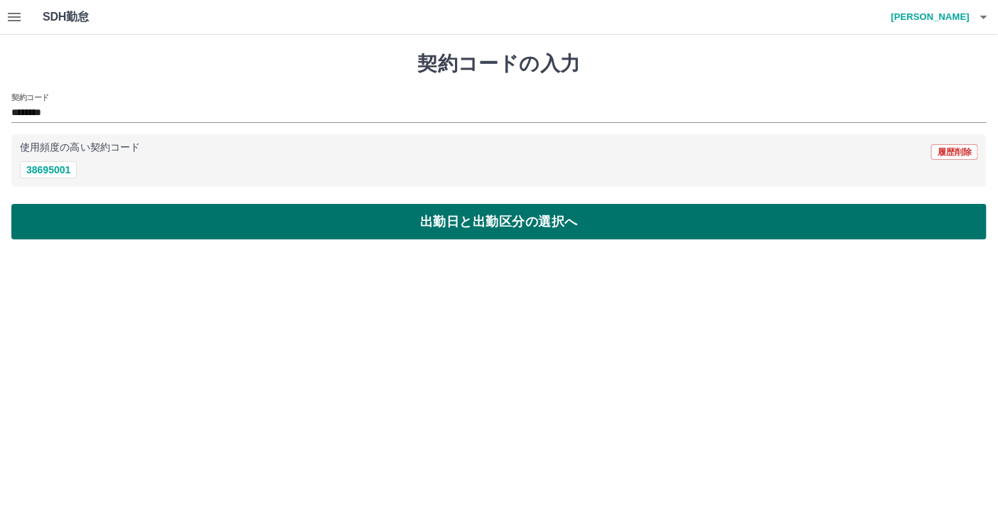 This screenshot has height=508, width=998. Describe the element at coordinates (954, 152) in the screenshot. I see `button: 履歴削除` at that location.